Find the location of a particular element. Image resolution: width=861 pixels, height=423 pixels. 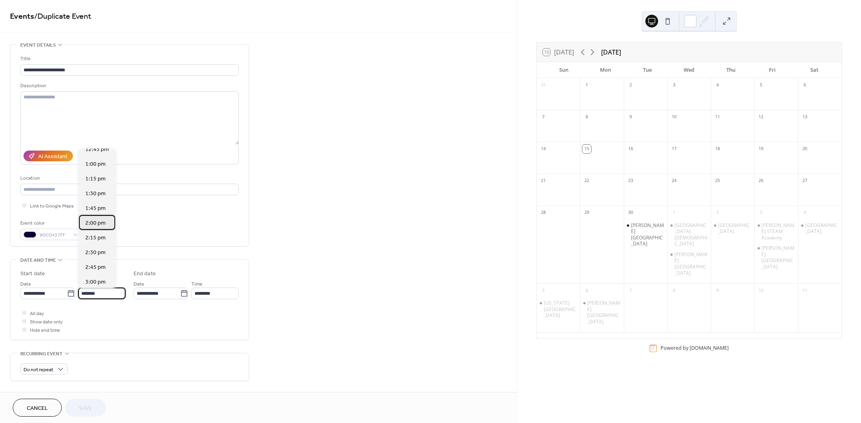

div: 4 is located at coordinates (805, 213).